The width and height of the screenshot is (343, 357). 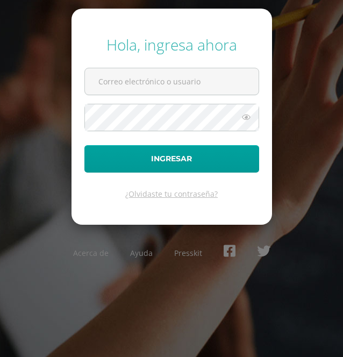 I want to click on input: Correo electrónico o usuario, so click(x=171, y=81).